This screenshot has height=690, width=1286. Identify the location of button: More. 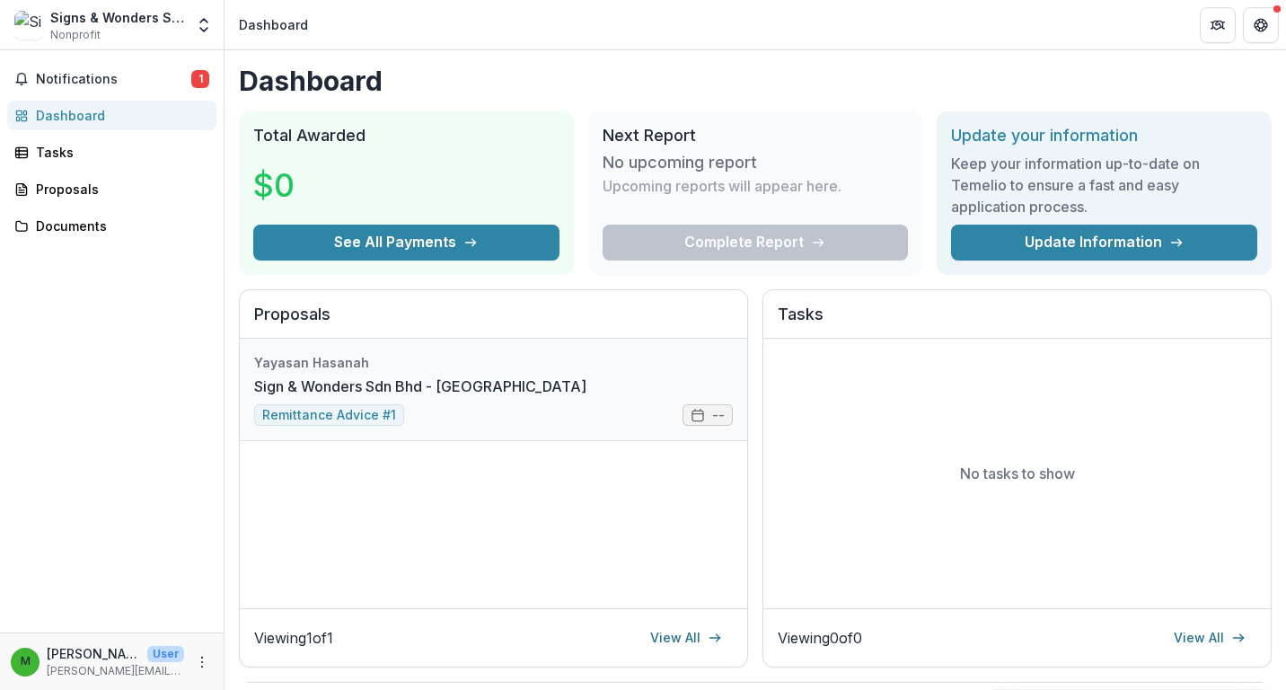
(202, 662).